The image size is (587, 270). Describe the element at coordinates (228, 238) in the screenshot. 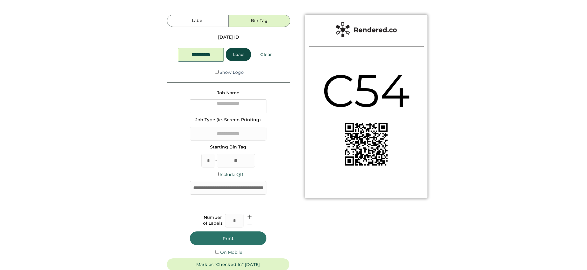

I see `button: Print` at that location.